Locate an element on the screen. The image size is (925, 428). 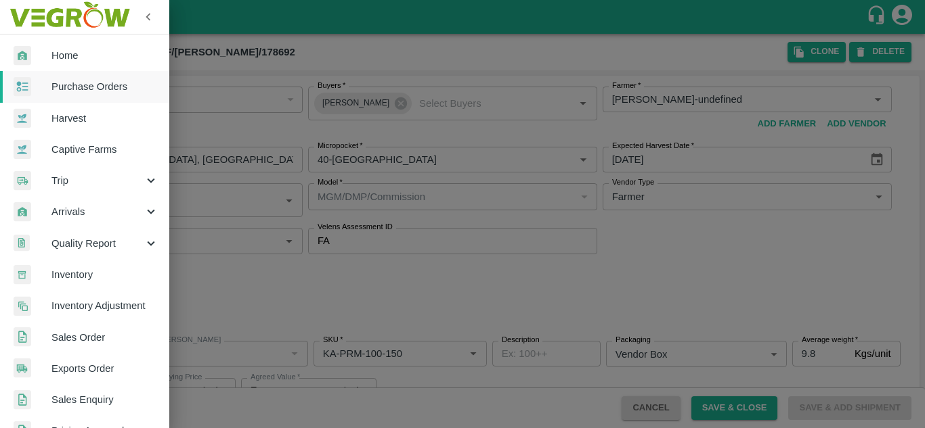
span: Inventory Adjustment is located at coordinates (105, 306).